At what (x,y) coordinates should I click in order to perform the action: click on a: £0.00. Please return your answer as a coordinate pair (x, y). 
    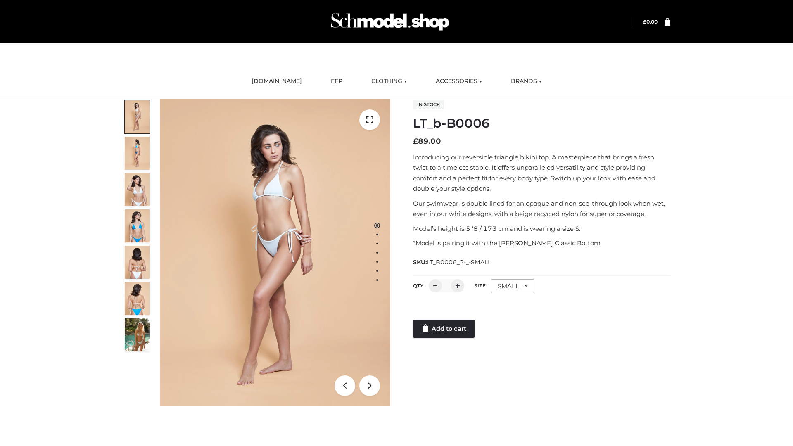
    Looking at the image, I should click on (650, 21).